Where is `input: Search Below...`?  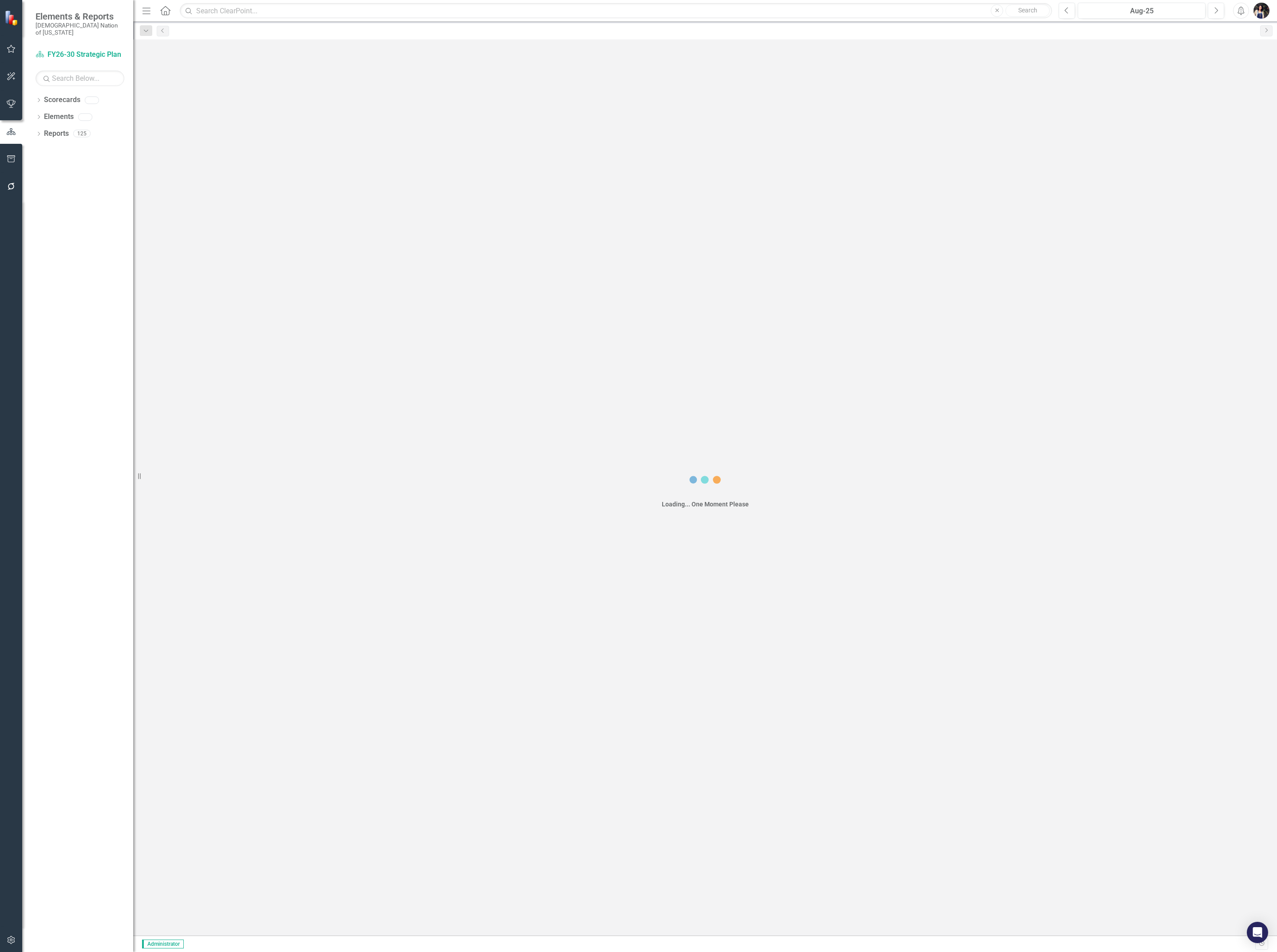 input: Search Below... is located at coordinates (80, 78).